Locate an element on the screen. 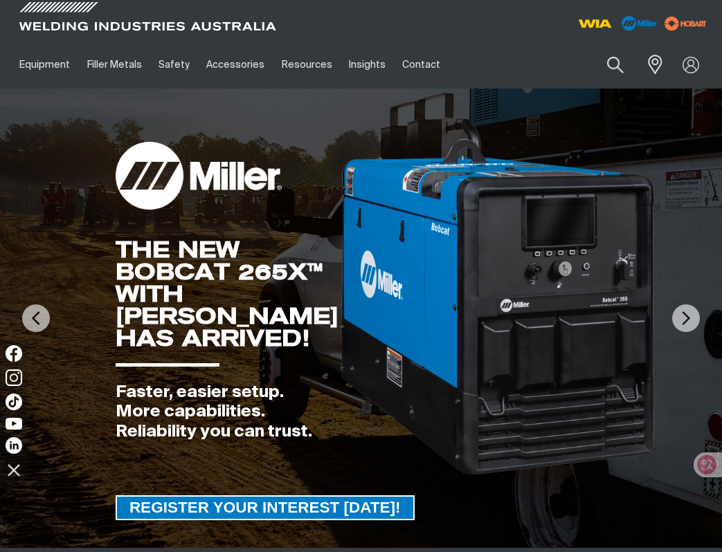 The image size is (722, 552). img: YouTube is located at coordinates (14, 424).